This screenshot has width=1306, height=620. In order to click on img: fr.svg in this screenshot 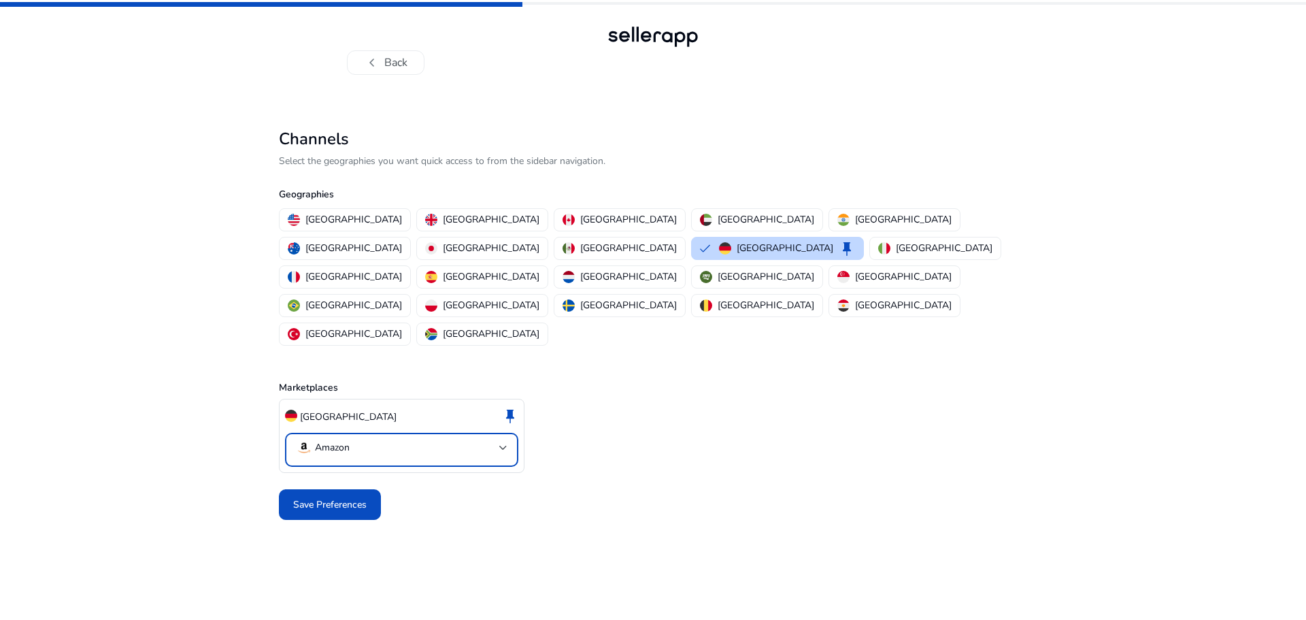, I will do `click(294, 277)`.